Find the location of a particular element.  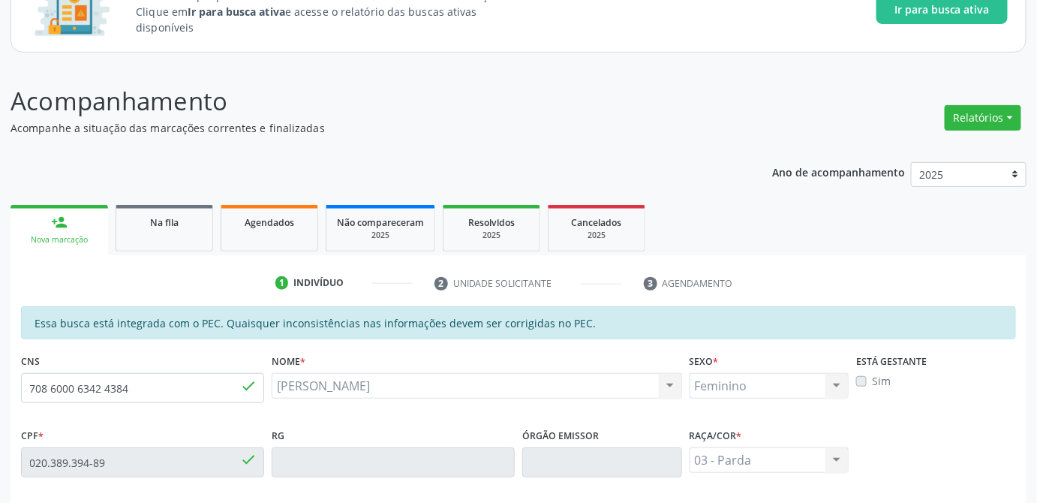

span: Não compareceram is located at coordinates (380, 222).